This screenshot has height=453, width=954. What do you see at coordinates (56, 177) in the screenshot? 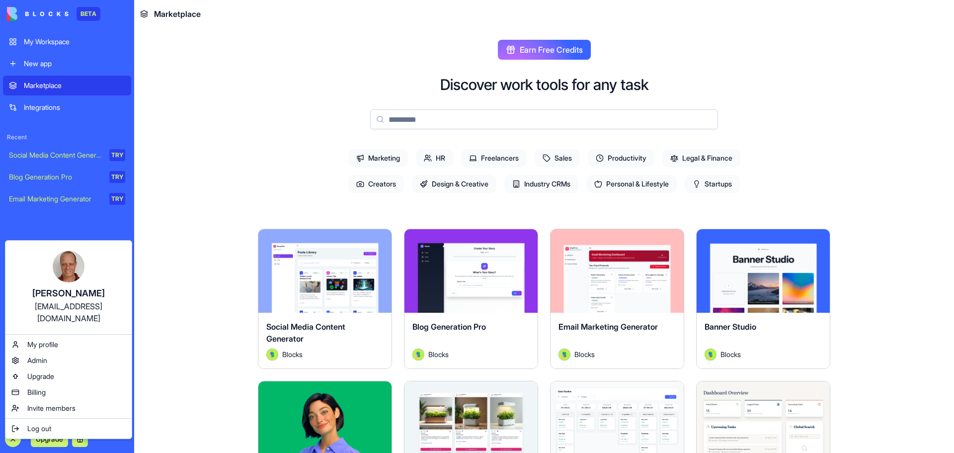
I see `div: Blog Generation Pro` at bounding box center [56, 177].